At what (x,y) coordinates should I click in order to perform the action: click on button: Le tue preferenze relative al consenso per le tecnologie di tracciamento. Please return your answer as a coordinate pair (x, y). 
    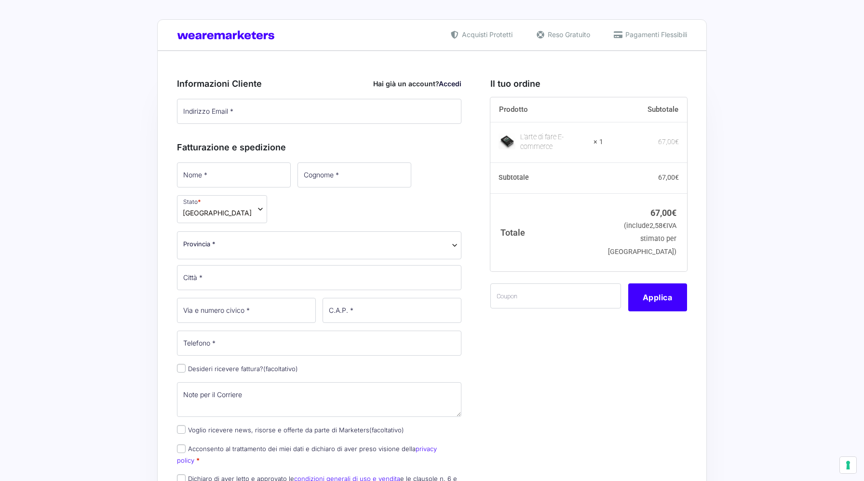
    Looking at the image, I should click on (848, 465).